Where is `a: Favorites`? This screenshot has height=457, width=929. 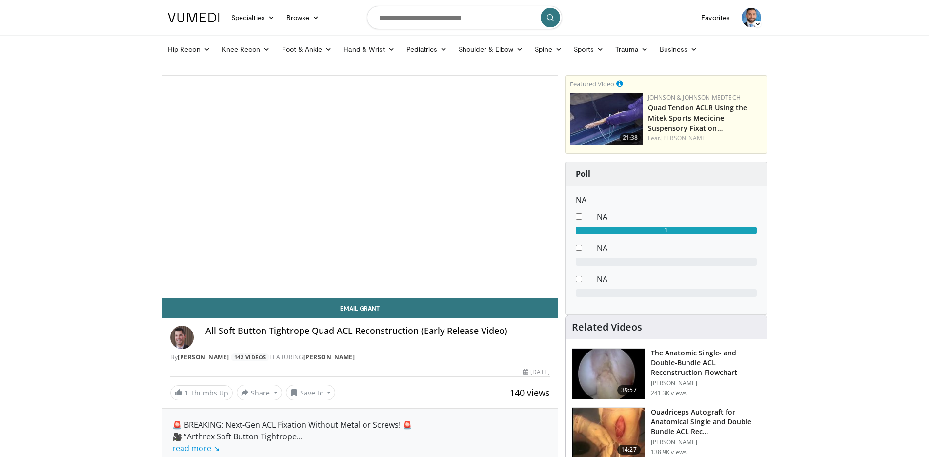 a: Favorites is located at coordinates (716, 18).